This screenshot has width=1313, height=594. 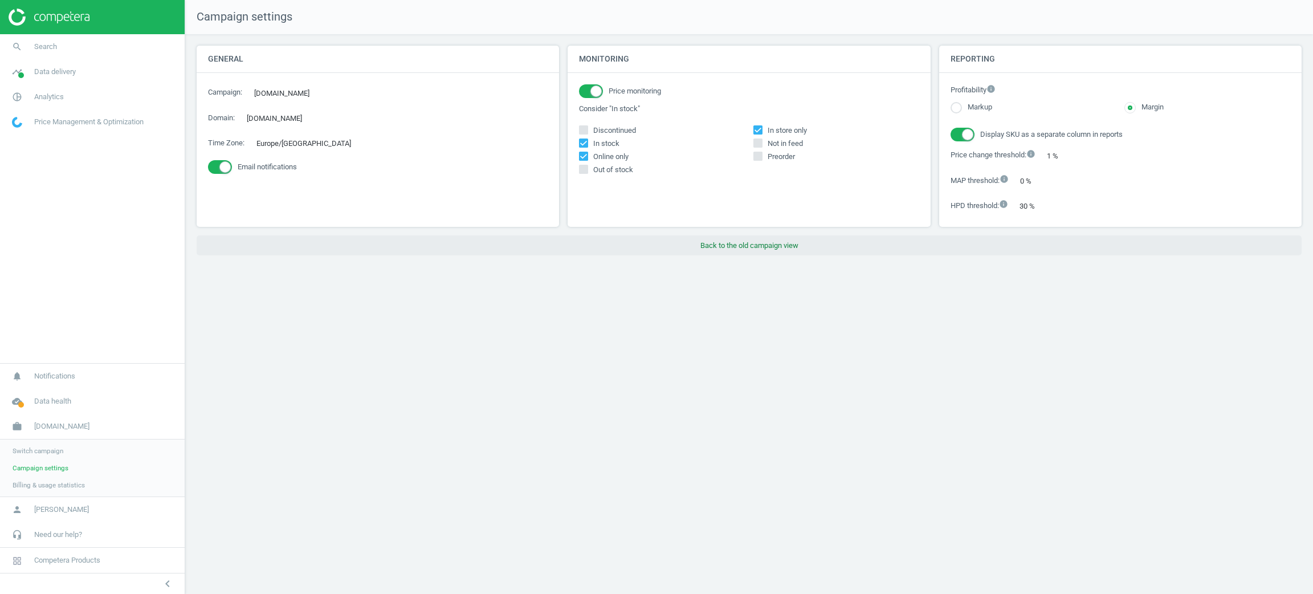 What do you see at coordinates (55, 72) in the screenshot?
I see `span: Data delivery` at bounding box center [55, 72].